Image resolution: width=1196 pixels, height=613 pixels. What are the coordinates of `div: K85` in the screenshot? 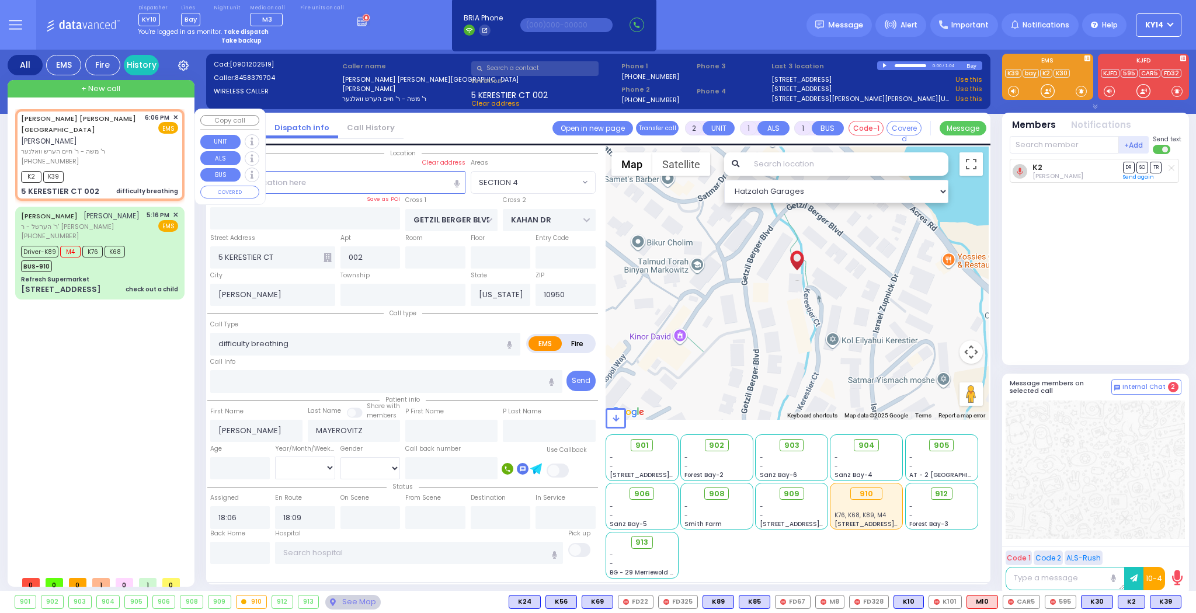 It's located at (755, 602).